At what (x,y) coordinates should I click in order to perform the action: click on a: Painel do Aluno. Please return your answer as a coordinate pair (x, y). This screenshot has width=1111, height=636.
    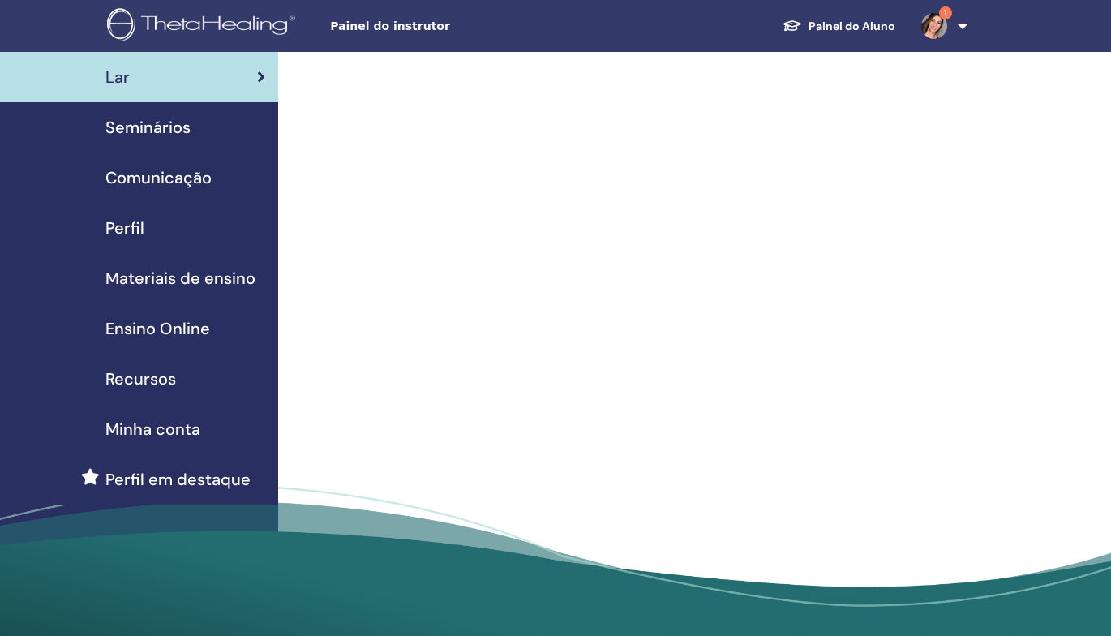
    Looking at the image, I should click on (838, 26).